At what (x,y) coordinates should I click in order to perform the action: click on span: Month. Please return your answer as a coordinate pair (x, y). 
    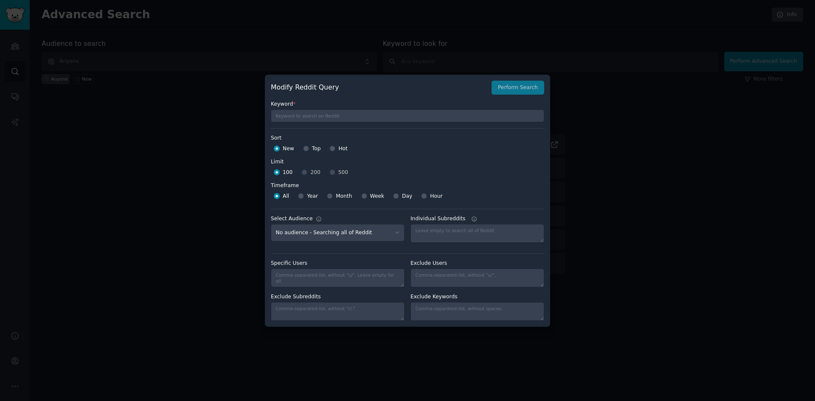
    Looking at the image, I should click on (344, 197).